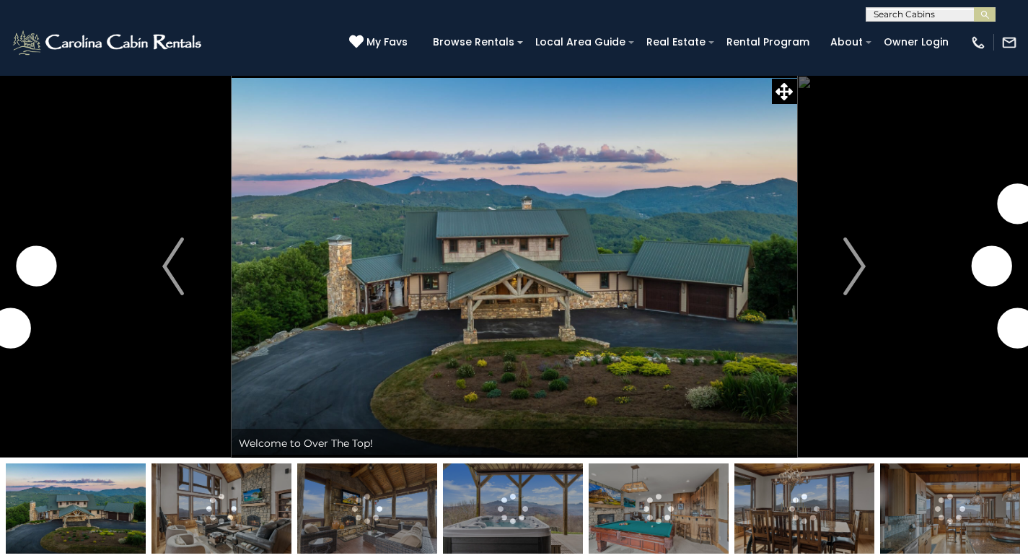 The height and width of the screenshot is (558, 1028). What do you see at coordinates (950, 508) in the screenshot?
I see `img: 167587934` at bounding box center [950, 508].